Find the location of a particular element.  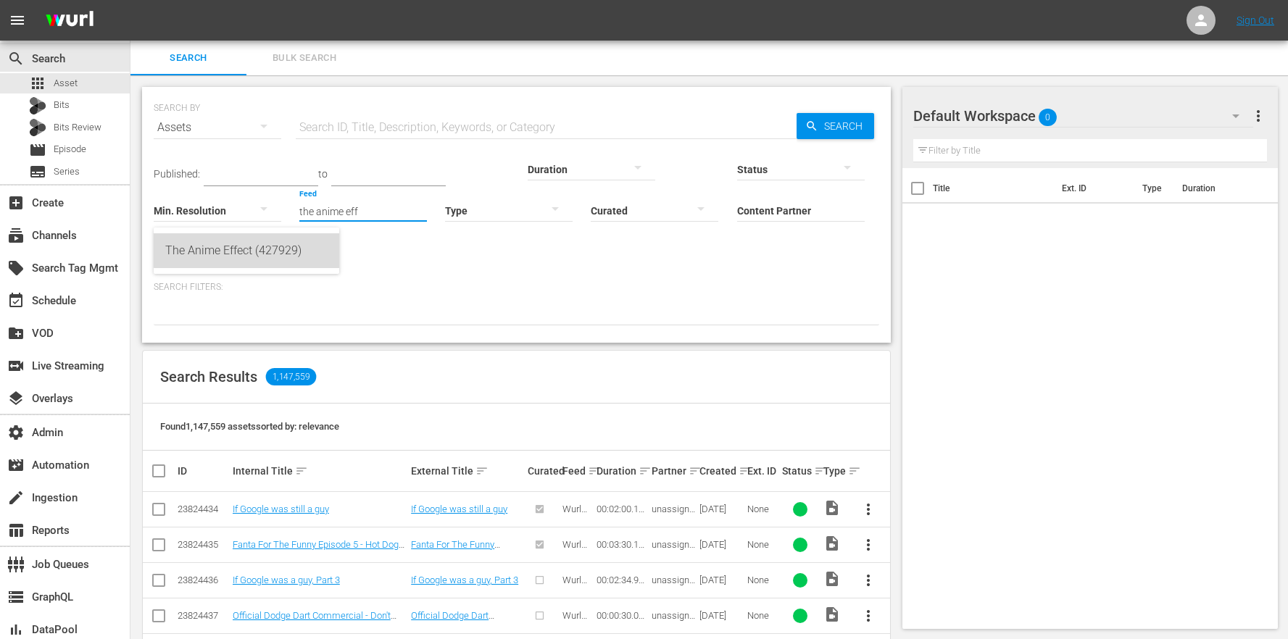

div: 00:00:30.058 is located at coordinates (622, 616).